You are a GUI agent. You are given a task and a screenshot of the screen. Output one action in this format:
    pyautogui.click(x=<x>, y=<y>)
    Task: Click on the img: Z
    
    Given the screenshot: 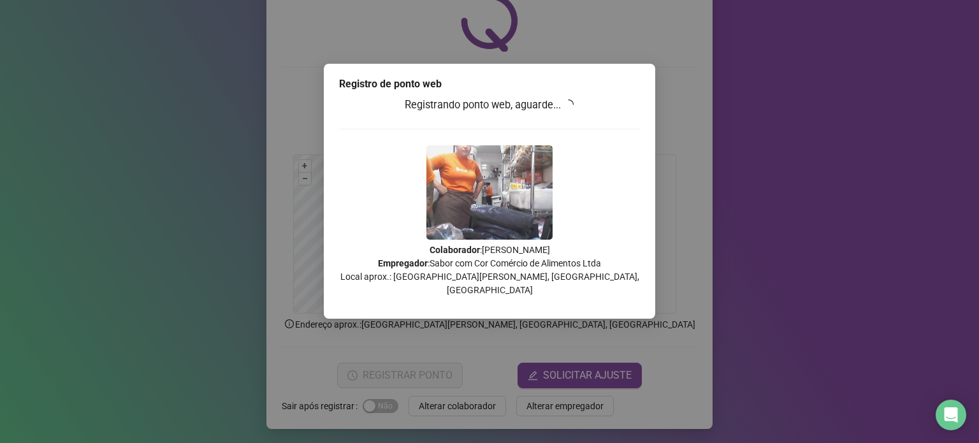 What is the action you would take?
    pyautogui.click(x=490, y=193)
    